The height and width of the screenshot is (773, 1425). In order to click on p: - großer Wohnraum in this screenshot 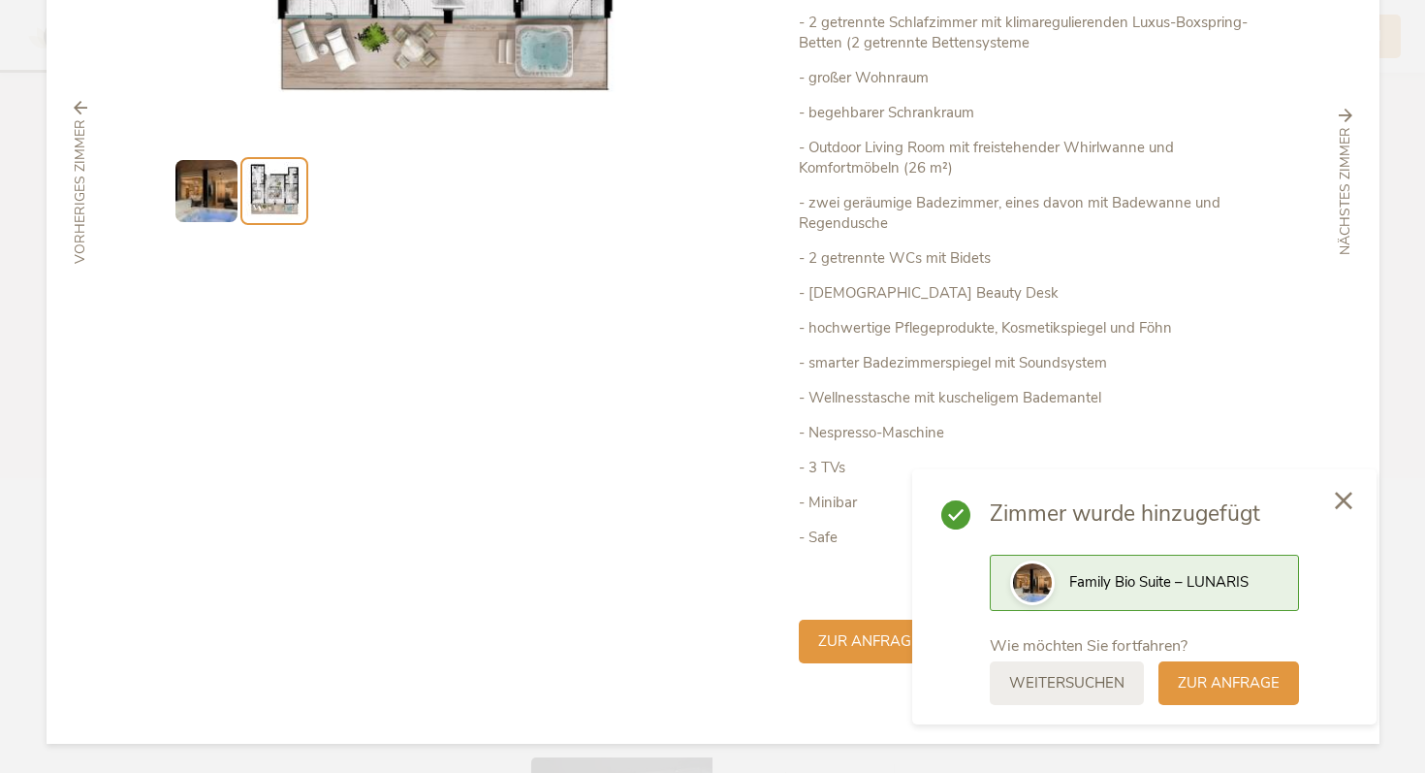, I will do `click(1025, 78)`.